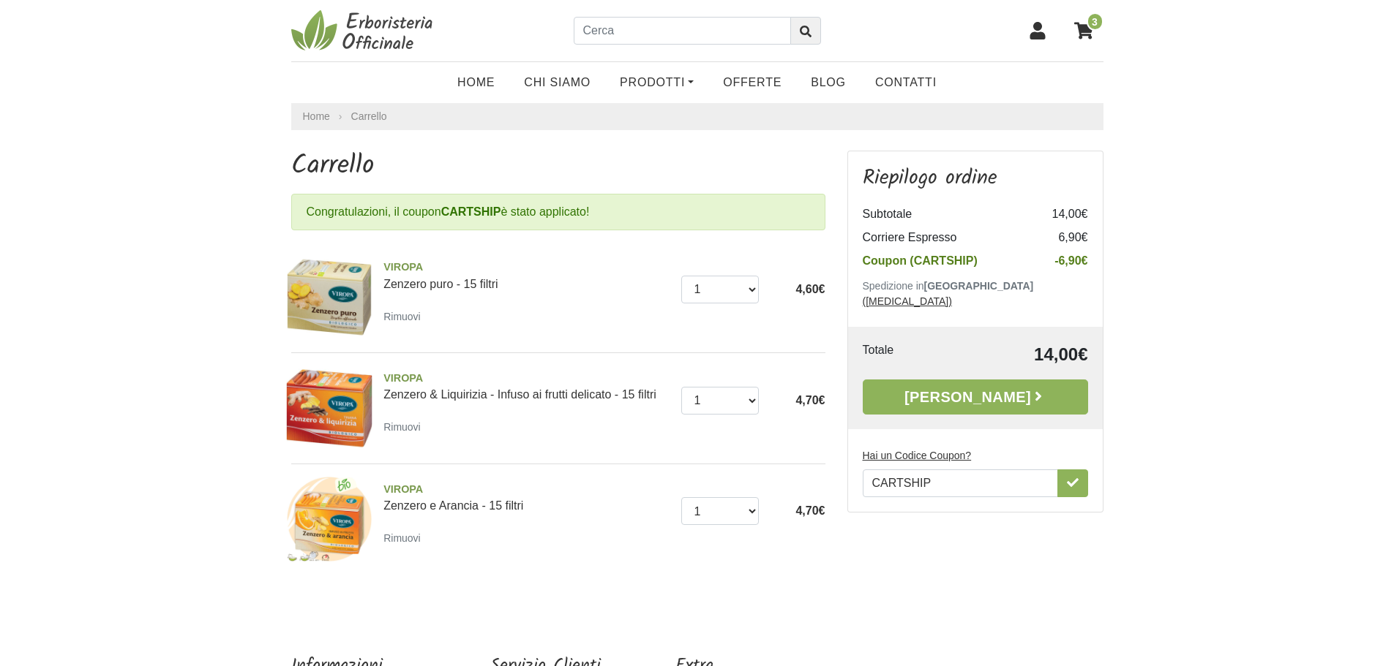 The width and height of the screenshot is (1394, 666). What do you see at coordinates (975, 179) in the screenshot?
I see `h3: Riepilogo ordine` at bounding box center [975, 179].